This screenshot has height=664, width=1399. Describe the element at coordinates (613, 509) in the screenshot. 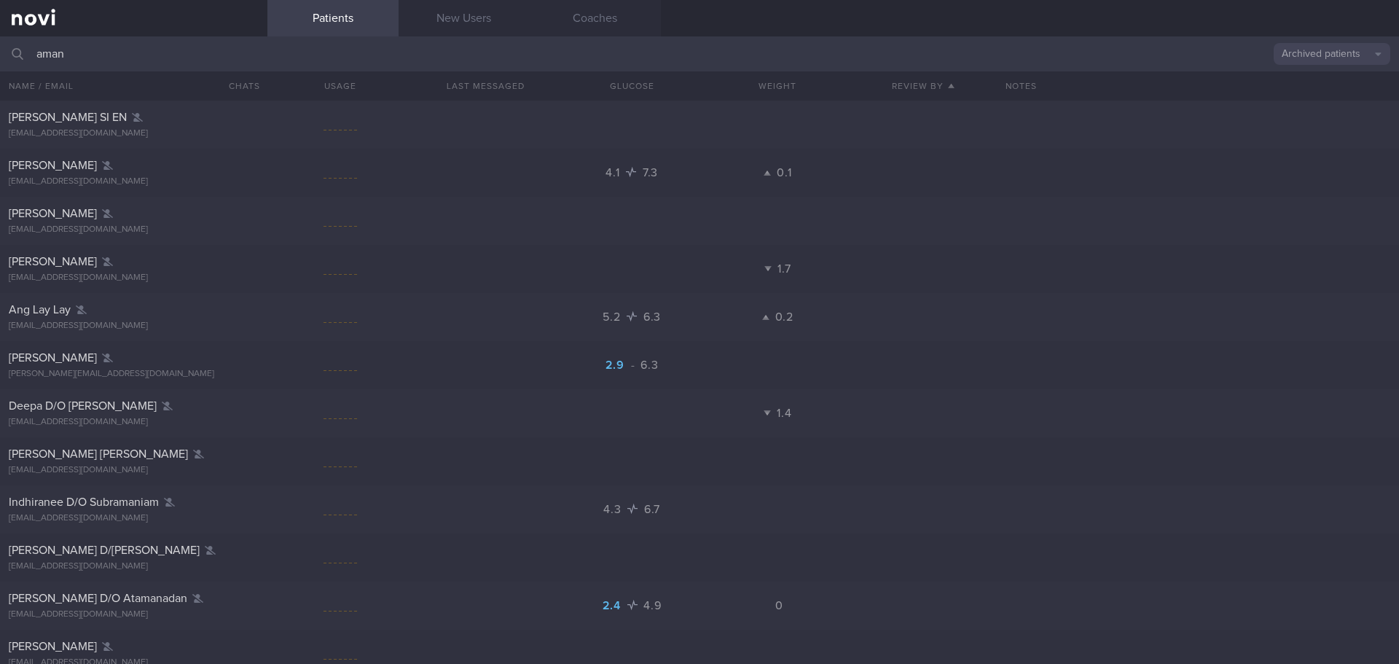

I see `span: 4.3` at that location.